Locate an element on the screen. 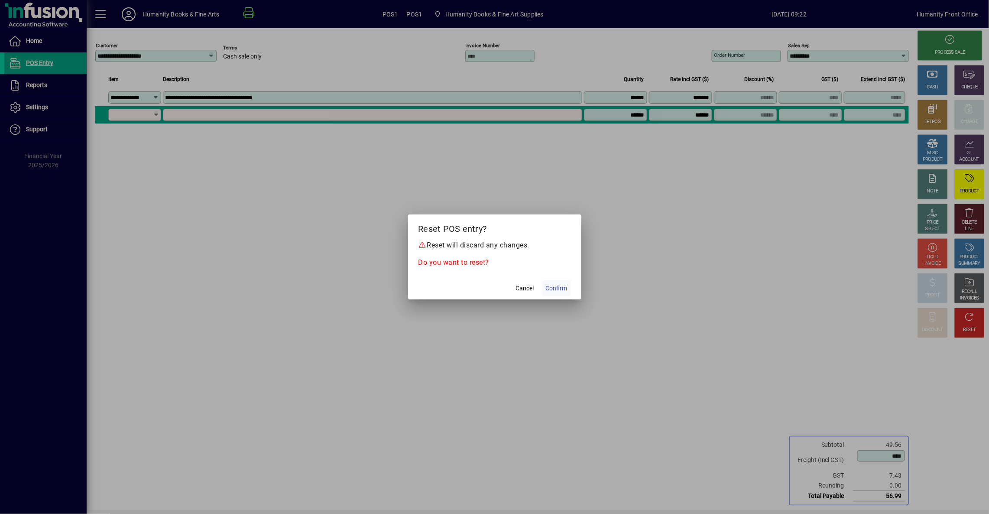 This screenshot has width=989, height=514. span: Confirm is located at coordinates (557, 288).